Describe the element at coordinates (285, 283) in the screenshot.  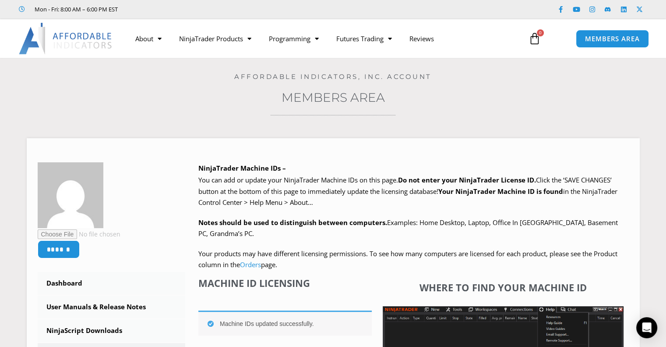
I see `h4: Machine ID Licensing` at that location.